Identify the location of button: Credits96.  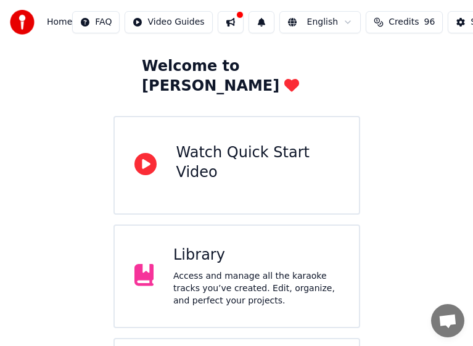
(404, 22).